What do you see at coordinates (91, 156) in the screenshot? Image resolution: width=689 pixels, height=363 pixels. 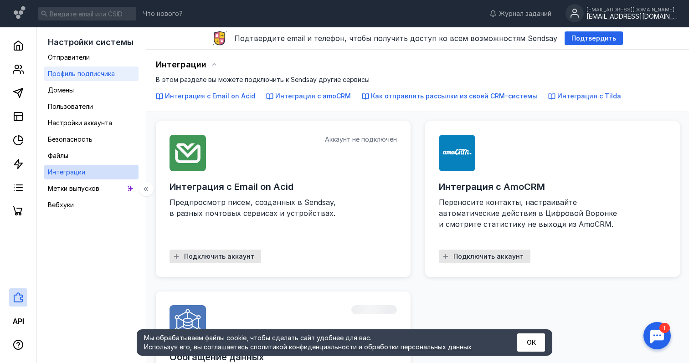 I see `a: Файлы` at bounding box center [91, 156].